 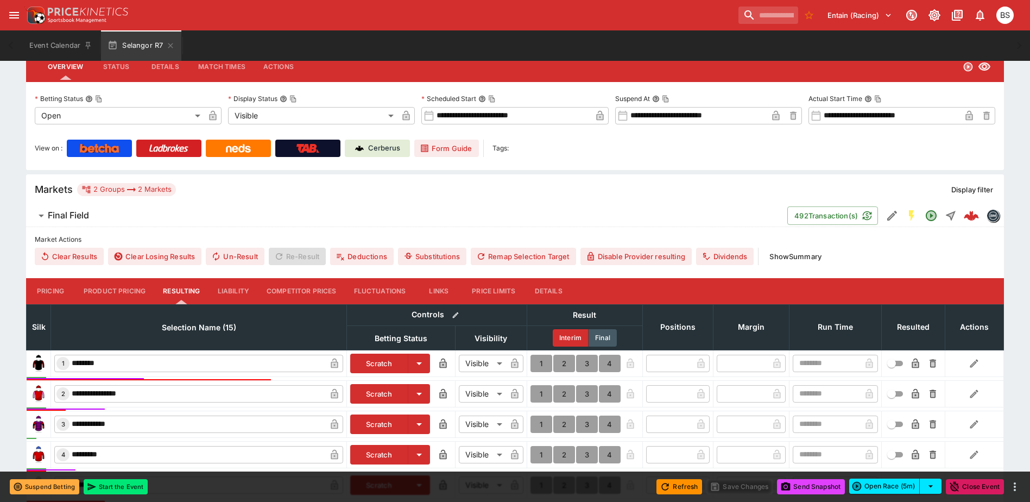 I want to click on button: Resulting, so click(x=181, y=291).